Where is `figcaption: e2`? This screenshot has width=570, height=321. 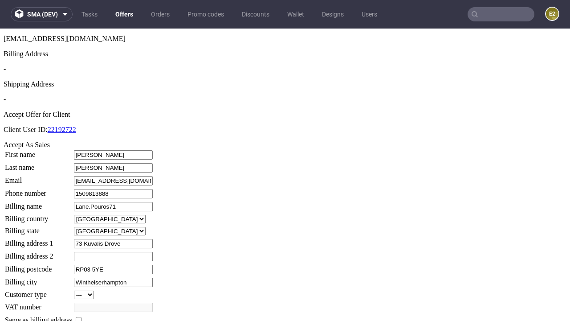 figcaption: e2 is located at coordinates (552, 14).